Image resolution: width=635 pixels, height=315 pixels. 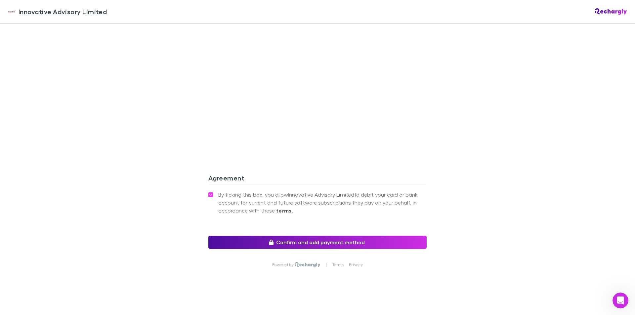 I want to click on a: Terms, so click(x=338, y=265).